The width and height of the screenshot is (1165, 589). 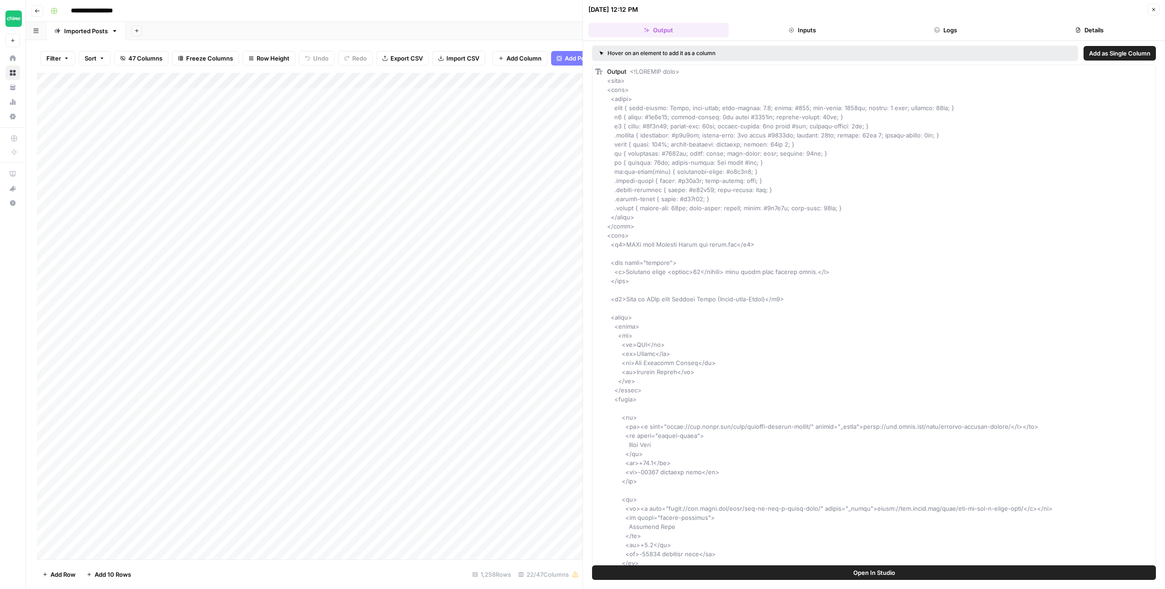 I want to click on span: Import CSV, so click(x=463, y=58).